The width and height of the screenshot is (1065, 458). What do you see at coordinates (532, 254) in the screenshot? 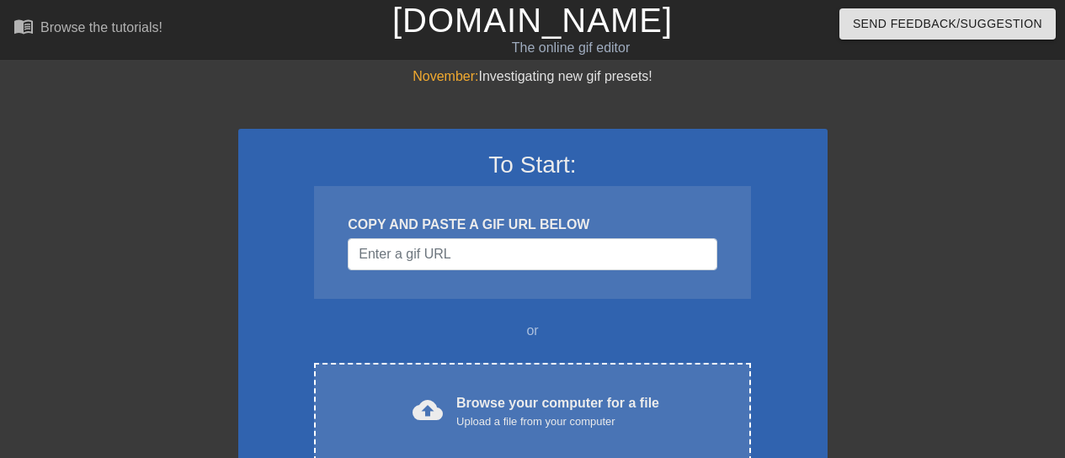
I see `input: Username` at bounding box center [532, 254].